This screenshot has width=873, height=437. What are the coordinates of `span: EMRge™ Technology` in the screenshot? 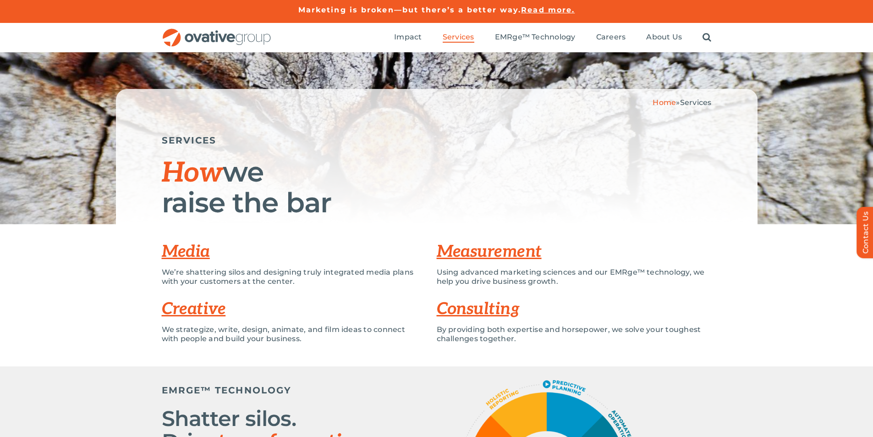 It's located at (535, 37).